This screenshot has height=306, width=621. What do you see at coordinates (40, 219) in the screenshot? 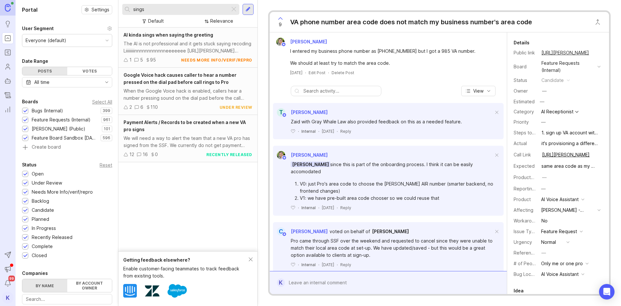
I see `div: Planned` at bounding box center [40, 219].